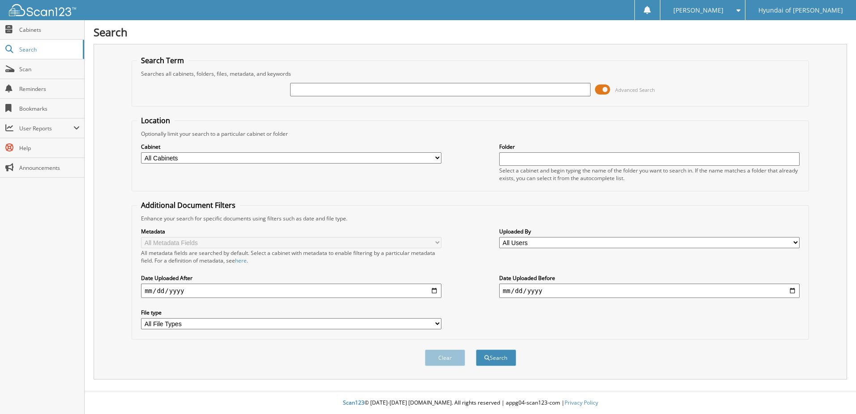 This screenshot has width=856, height=414. I want to click on button: Search, so click(496, 357).